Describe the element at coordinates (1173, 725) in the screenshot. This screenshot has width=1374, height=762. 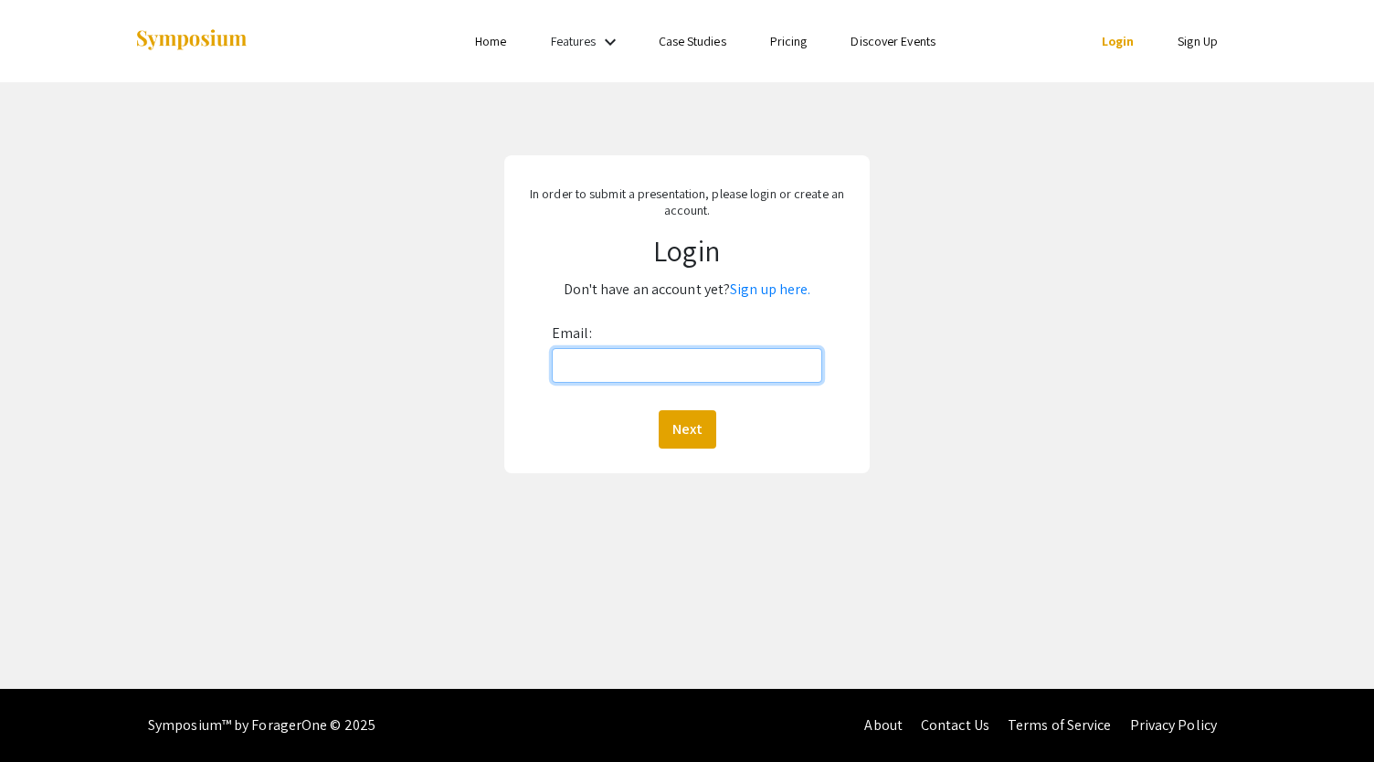
I see `a: Privacy Policy` at that location.